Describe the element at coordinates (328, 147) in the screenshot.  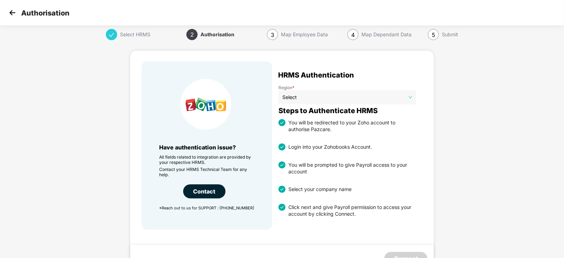
I see `div: Login into your Zohobooks Account.` at that location.